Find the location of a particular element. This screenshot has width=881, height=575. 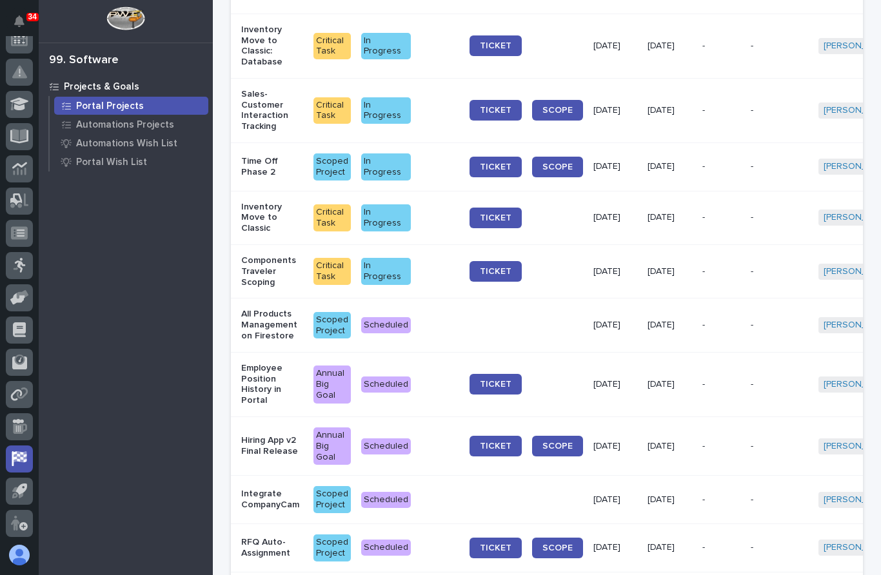

p: Inventory Move to Classic is located at coordinates (272, 218).